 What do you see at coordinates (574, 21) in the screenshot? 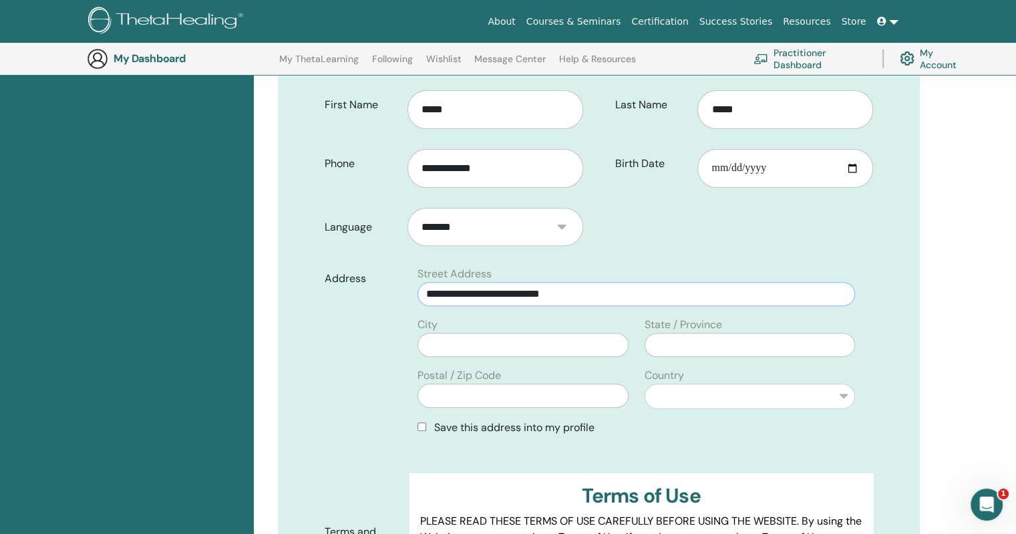
I see `a: Courses & Seminars` at bounding box center [574, 21].